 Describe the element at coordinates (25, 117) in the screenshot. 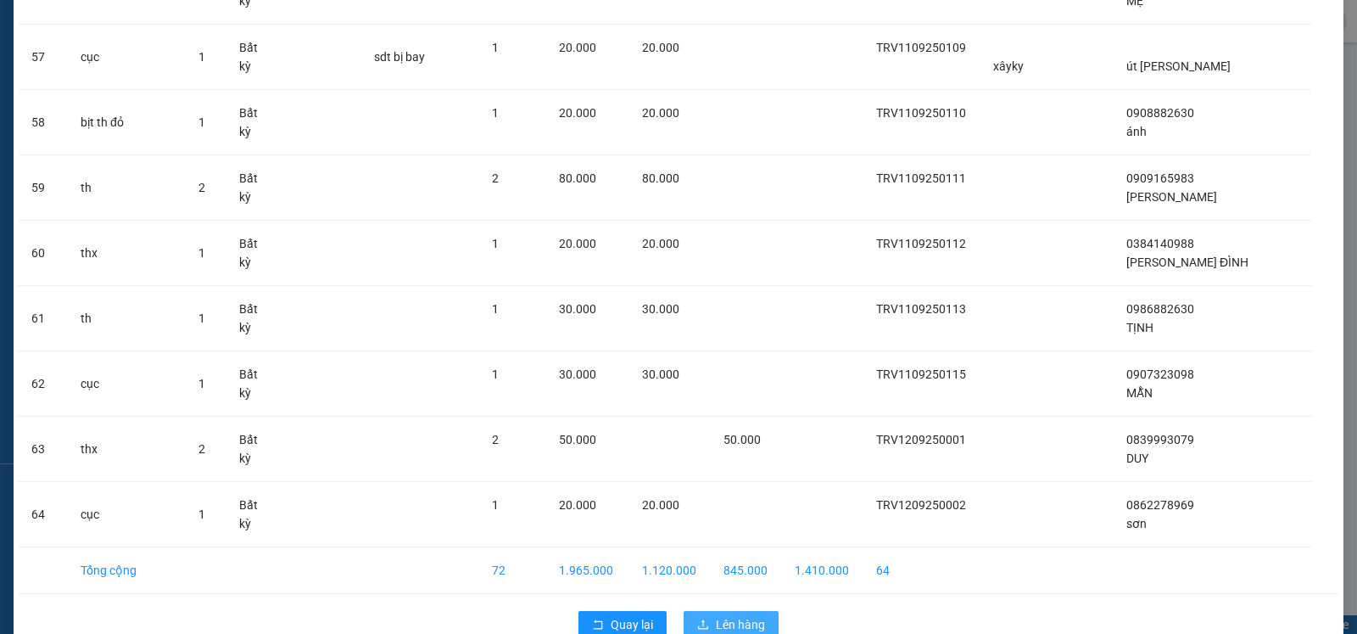

I see `span: CR :` at that location.